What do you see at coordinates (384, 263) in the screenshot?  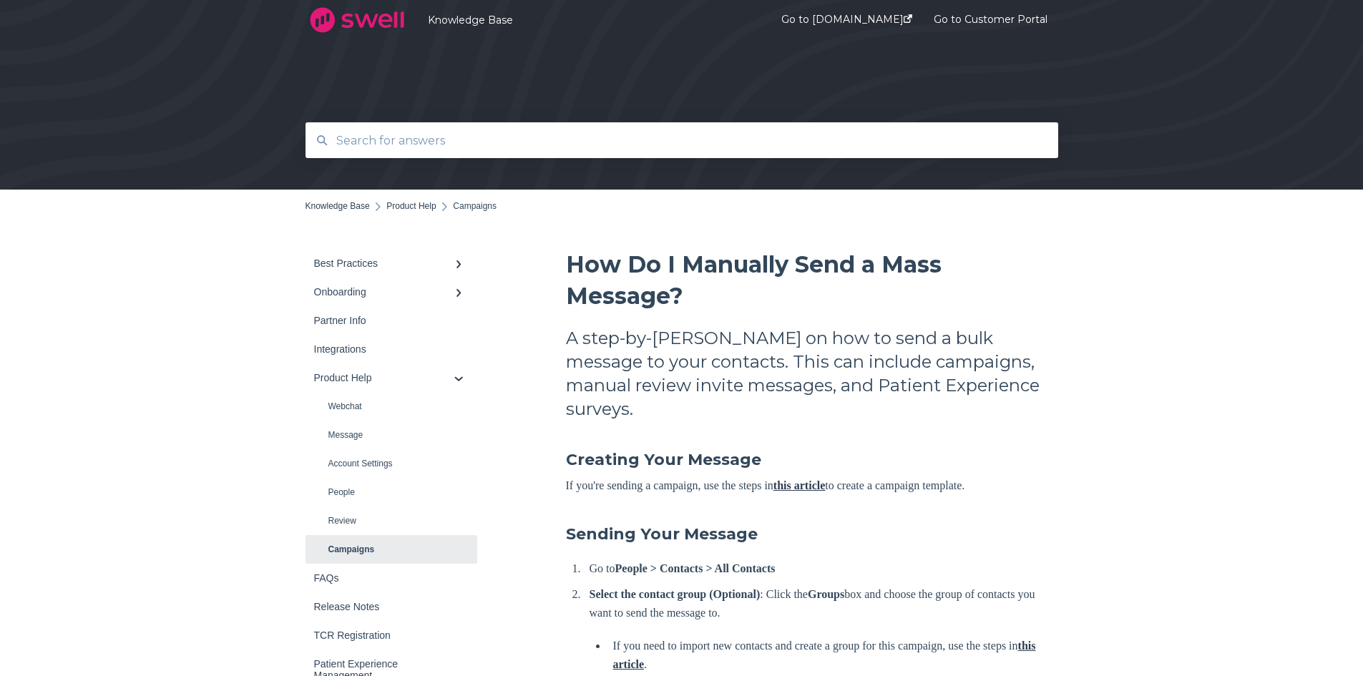 I see `div: Best Practices` at bounding box center [384, 263].